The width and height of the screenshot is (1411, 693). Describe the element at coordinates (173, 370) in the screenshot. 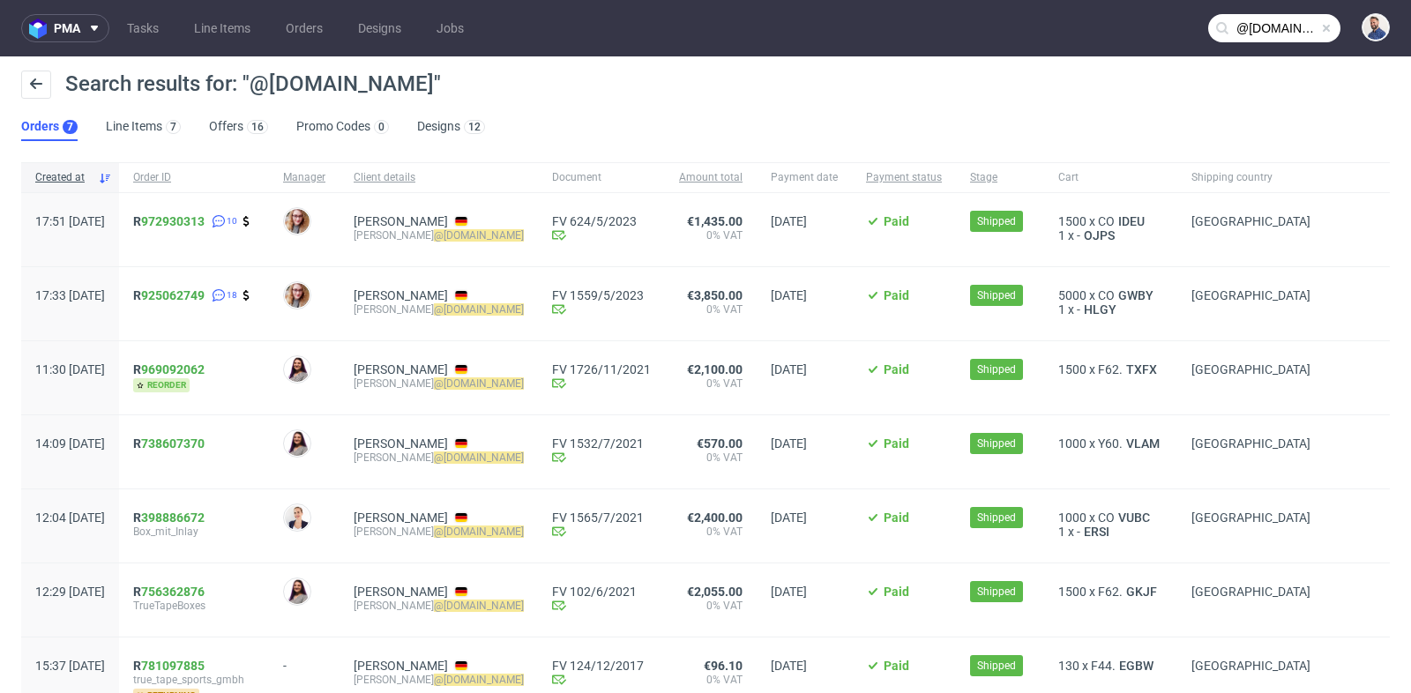

I see `a: 969092062` at that location.